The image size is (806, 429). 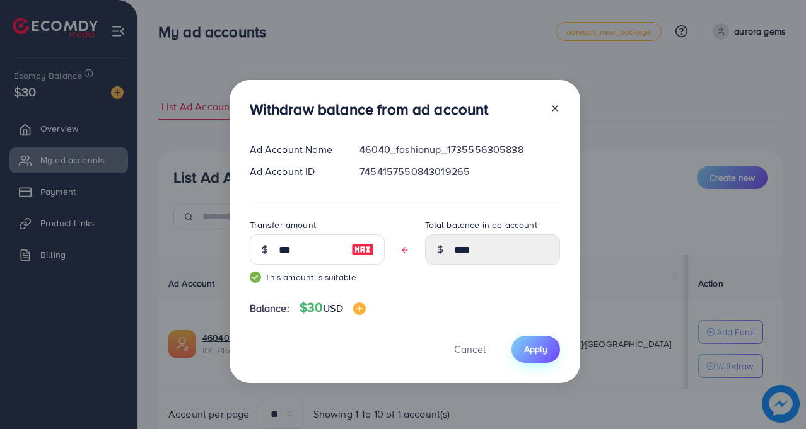 I want to click on small: This amount is suitable, so click(x=317, y=277).